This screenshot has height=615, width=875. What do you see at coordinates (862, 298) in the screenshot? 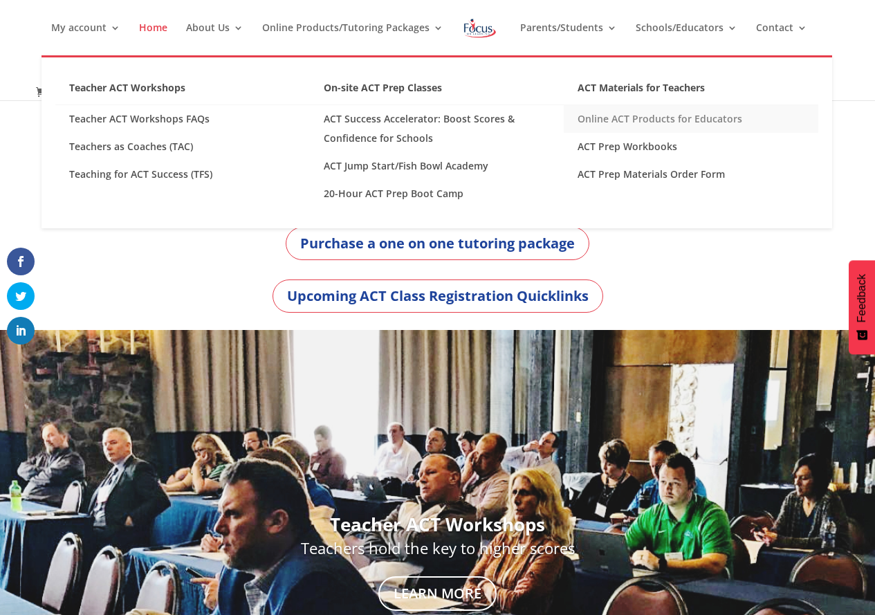
I see `span: Feedback` at bounding box center [862, 298].